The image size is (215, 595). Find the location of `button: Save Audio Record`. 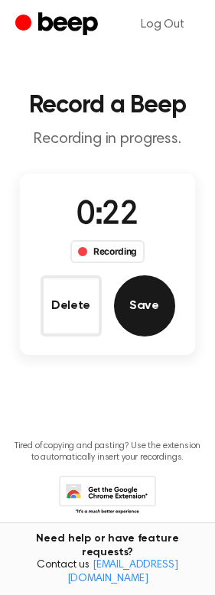

button: Save Audio Record is located at coordinates (145, 306).